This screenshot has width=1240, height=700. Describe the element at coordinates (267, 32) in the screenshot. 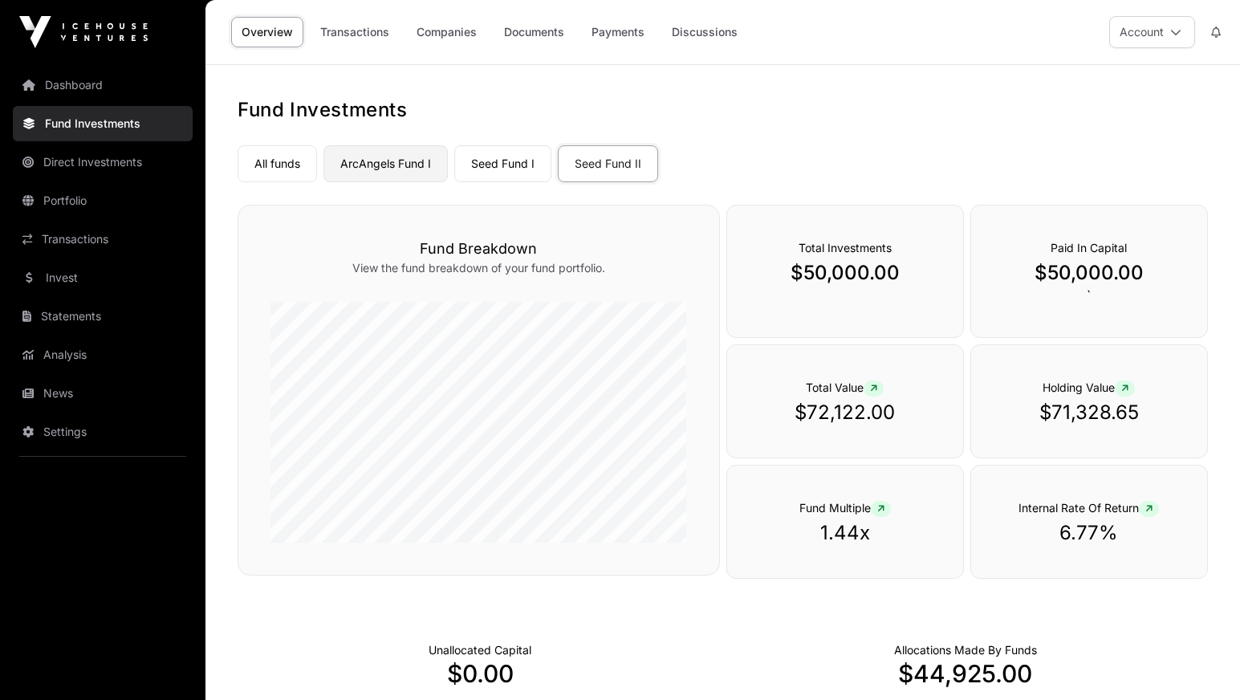

I see `a: Overview` at that location.